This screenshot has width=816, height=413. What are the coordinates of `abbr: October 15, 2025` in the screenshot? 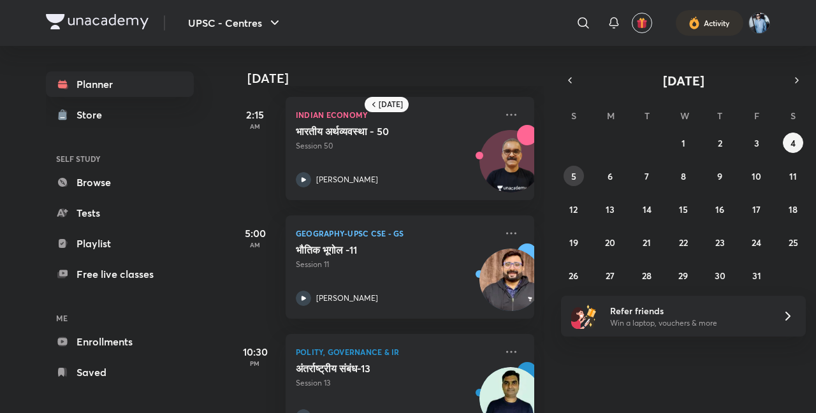 It's located at (684, 209).